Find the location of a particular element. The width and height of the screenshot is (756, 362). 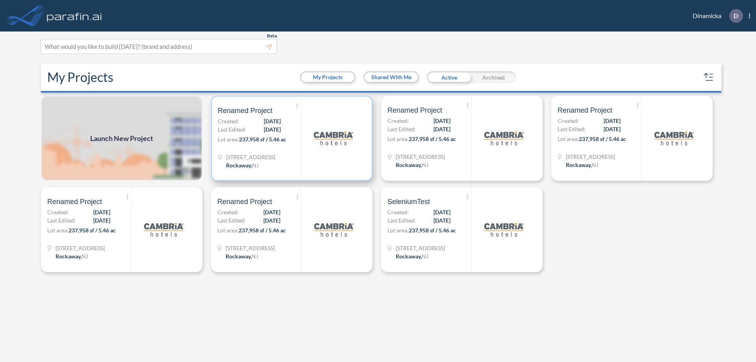

span: Beta is located at coordinates (272, 36).